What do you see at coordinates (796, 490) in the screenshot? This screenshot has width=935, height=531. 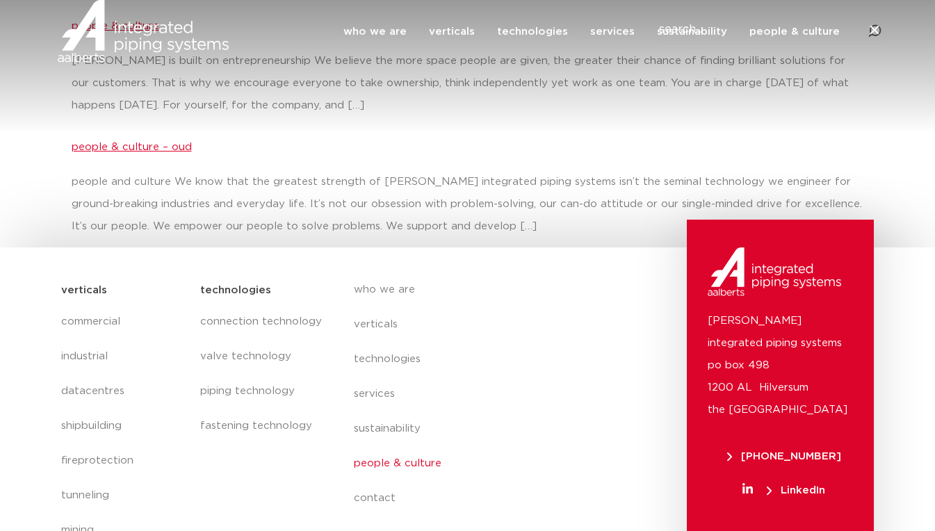 I see `span: LinkedIn` at bounding box center [796, 490].